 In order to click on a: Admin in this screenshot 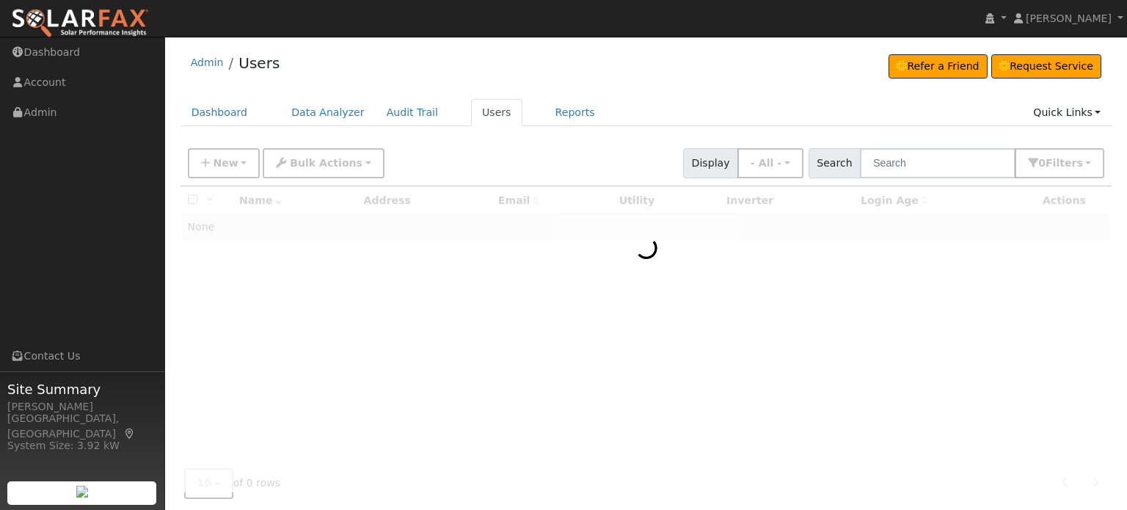, I will do `click(207, 62)`.